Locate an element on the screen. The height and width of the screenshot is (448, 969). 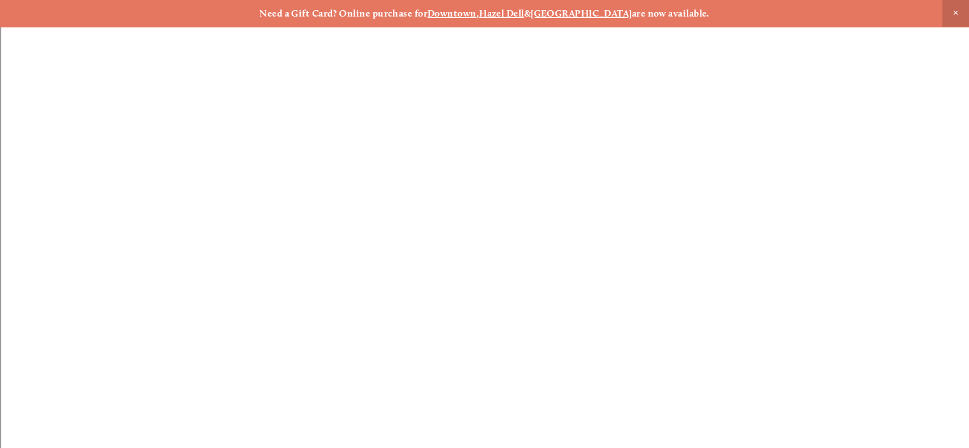
div: Sort A > Z is located at coordinates (484, 11).